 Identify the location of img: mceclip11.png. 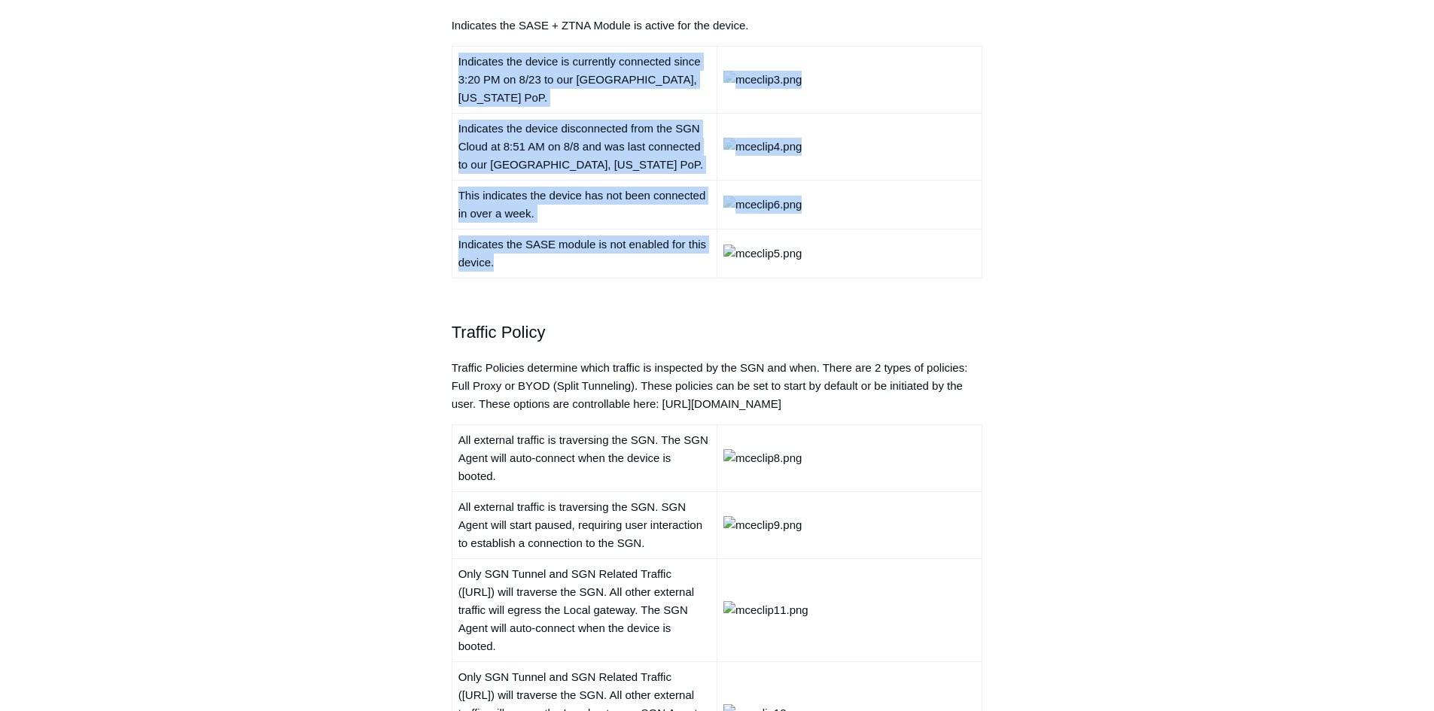
(765, 610).